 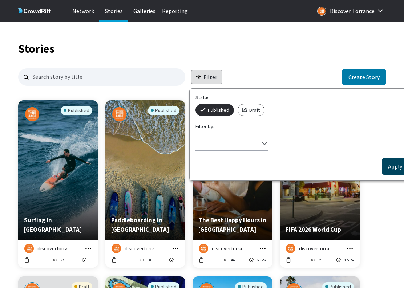 I want to click on p: Surfing in Torrance, so click(x=58, y=225).